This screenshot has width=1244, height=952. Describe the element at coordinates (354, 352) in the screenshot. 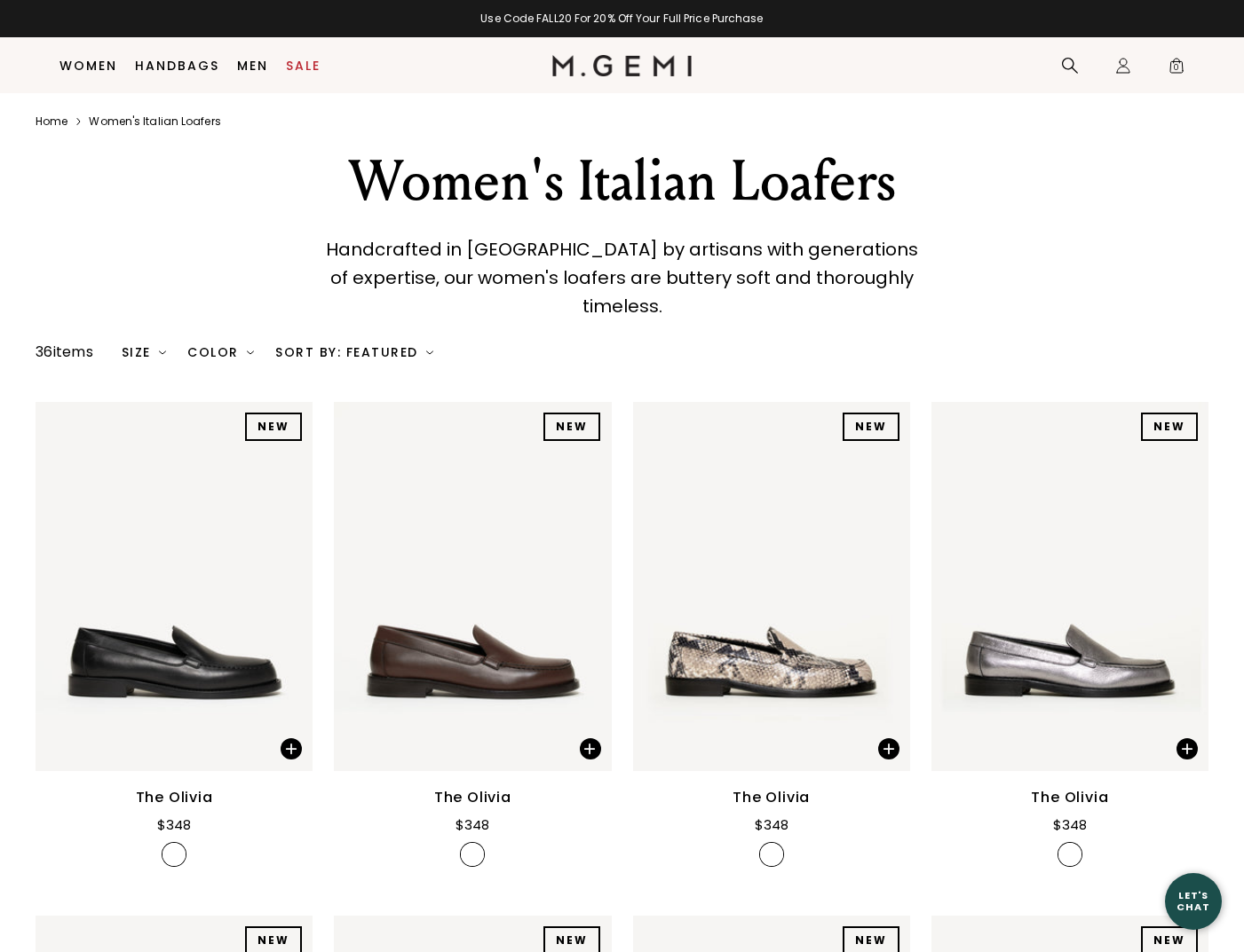

I see `div: Sort By: Featured` at that location.